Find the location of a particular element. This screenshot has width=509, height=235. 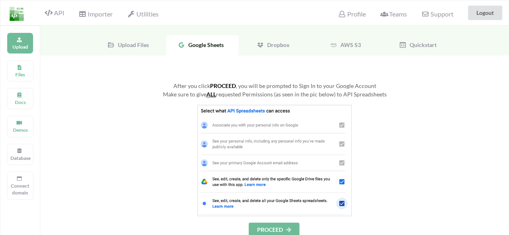

p: Connect domain is located at coordinates (20, 189).